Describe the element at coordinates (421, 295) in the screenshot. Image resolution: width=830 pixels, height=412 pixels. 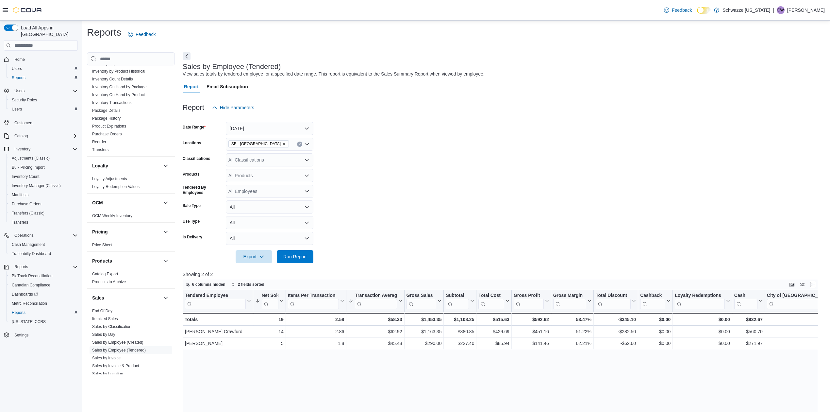
I see `div: Gross Sales` at that location.